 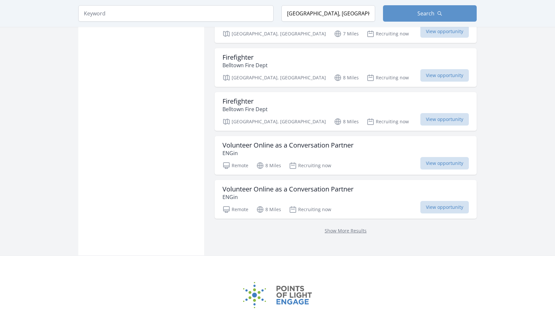 I want to click on p: 7 Miles, so click(x=346, y=34).